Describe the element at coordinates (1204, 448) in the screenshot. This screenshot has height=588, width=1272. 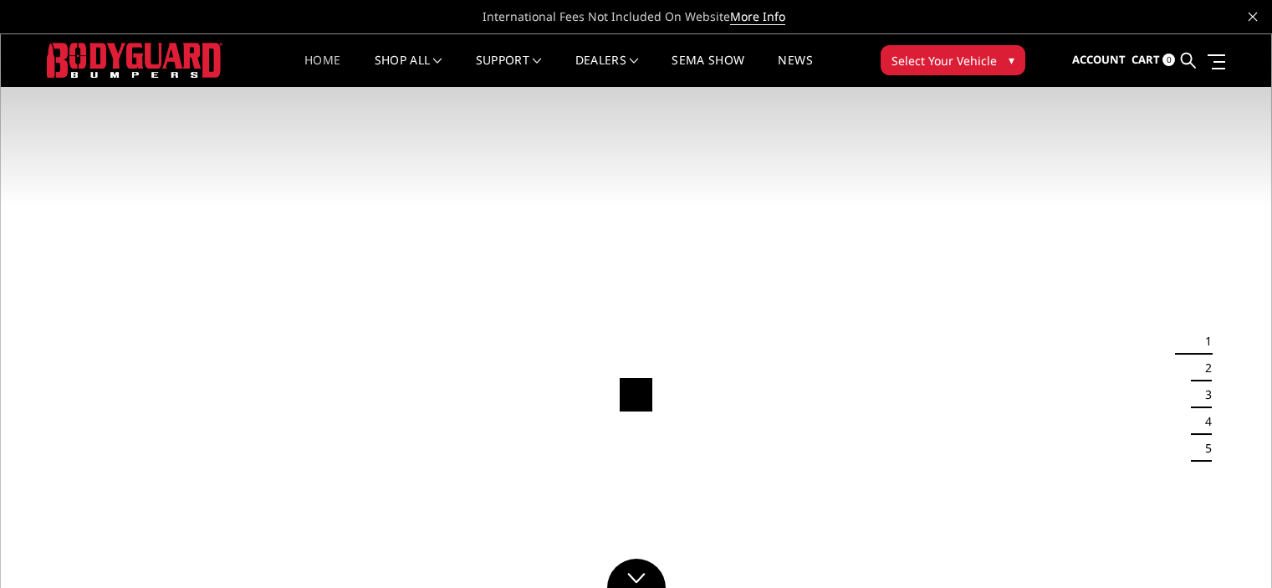
I see `button: 5 of 5` at that location.